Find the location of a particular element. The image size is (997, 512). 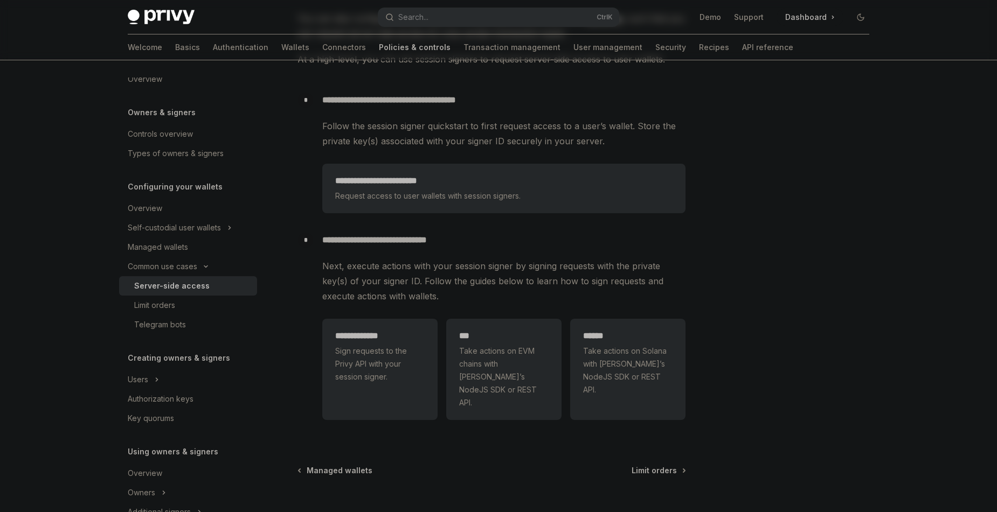

h5: Owners & signers is located at coordinates (162, 113).